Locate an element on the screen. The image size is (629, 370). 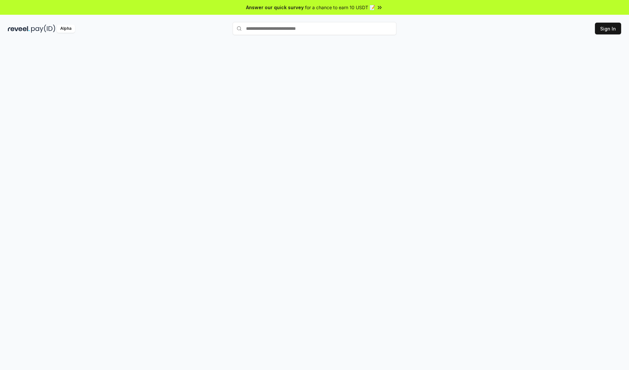
button: Sign In is located at coordinates (608, 29).